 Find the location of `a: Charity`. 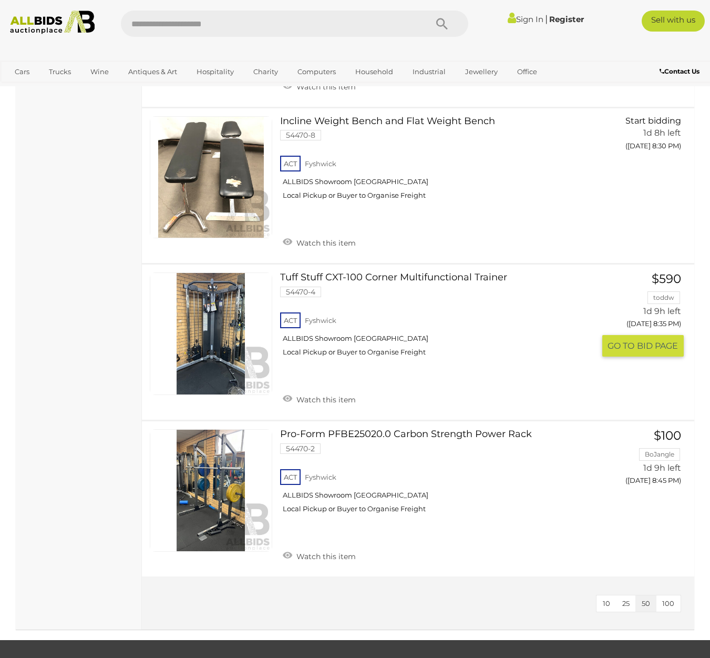

a: Charity is located at coordinates (266, 72).